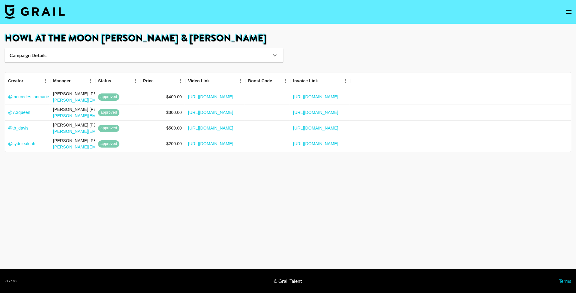 This screenshot has height=293, width=576. Describe the element at coordinates (174, 112) in the screenshot. I see `div: $300.00` at that location.